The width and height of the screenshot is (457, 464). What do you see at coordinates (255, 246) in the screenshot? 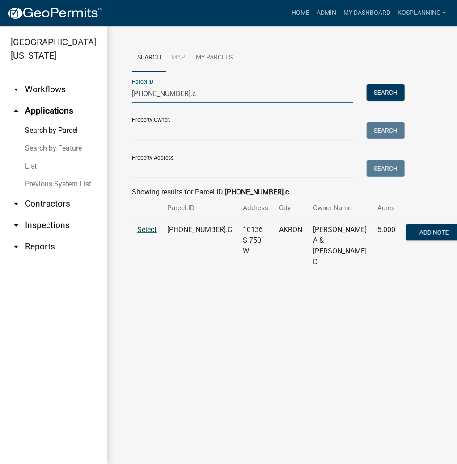
I see `td: 10136 S 750 W` at bounding box center [255, 246].